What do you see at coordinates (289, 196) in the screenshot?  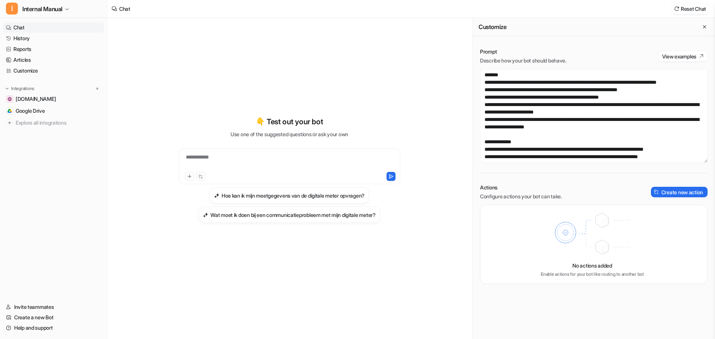 I see `button: Hoe kan ik mijn meetgegevens van de digitale meter opvragen?Hoe kan ik mijn meetgegevens van de d...` at bounding box center [289, 196].